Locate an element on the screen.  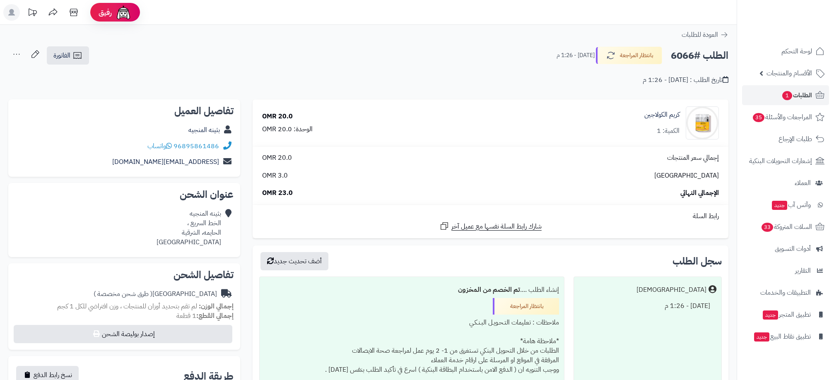
span: العودة للطلبات is located at coordinates (700, 35).